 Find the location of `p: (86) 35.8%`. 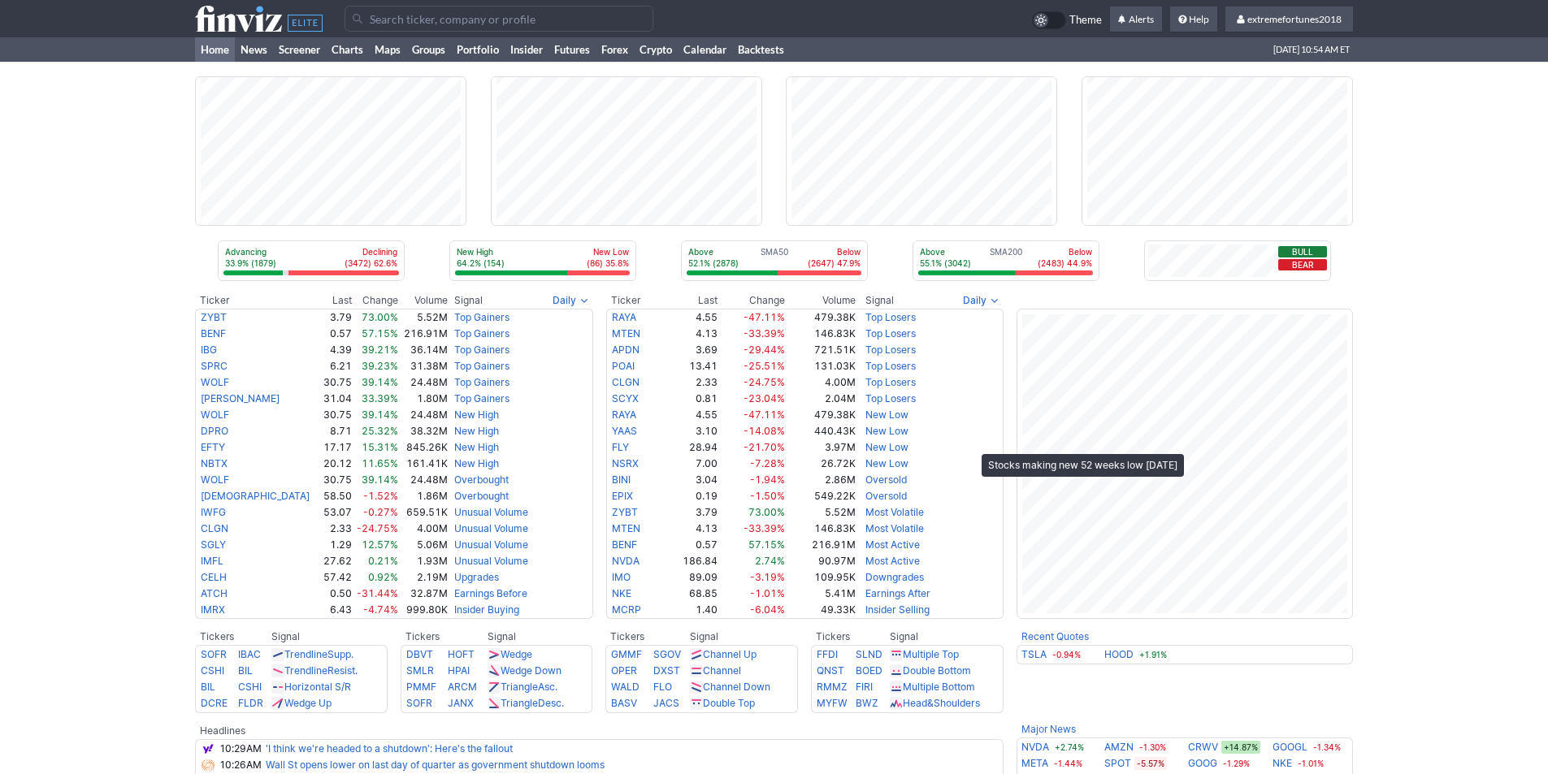

p: (86) 35.8% is located at coordinates (608, 263).